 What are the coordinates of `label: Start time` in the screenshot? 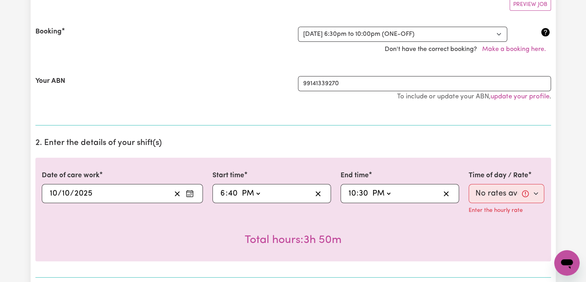 It's located at (228, 176).